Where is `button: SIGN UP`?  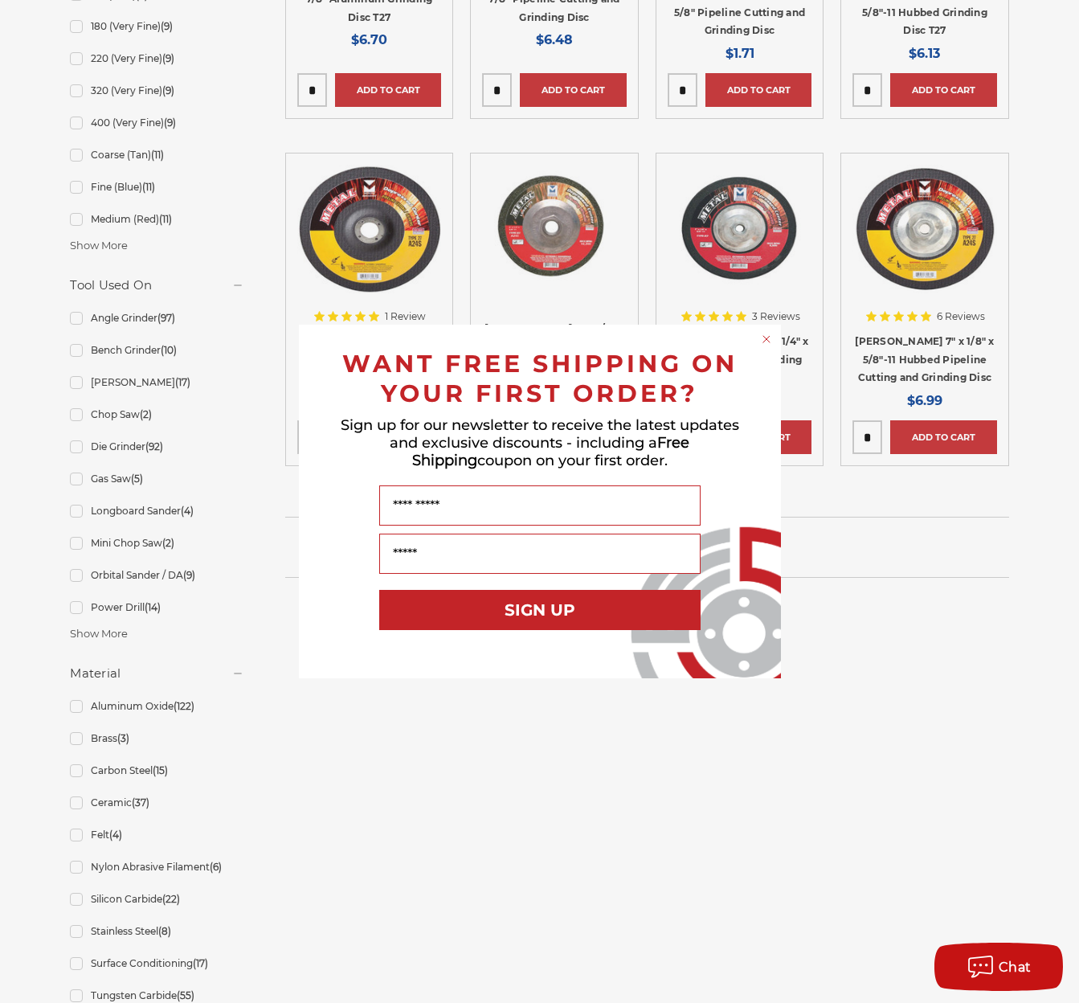
button: SIGN UP is located at coordinates (540, 610).